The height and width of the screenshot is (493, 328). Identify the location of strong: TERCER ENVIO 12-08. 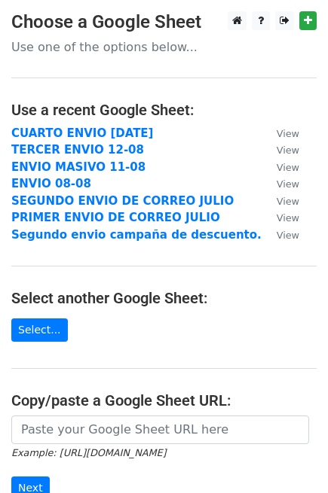
(78, 150).